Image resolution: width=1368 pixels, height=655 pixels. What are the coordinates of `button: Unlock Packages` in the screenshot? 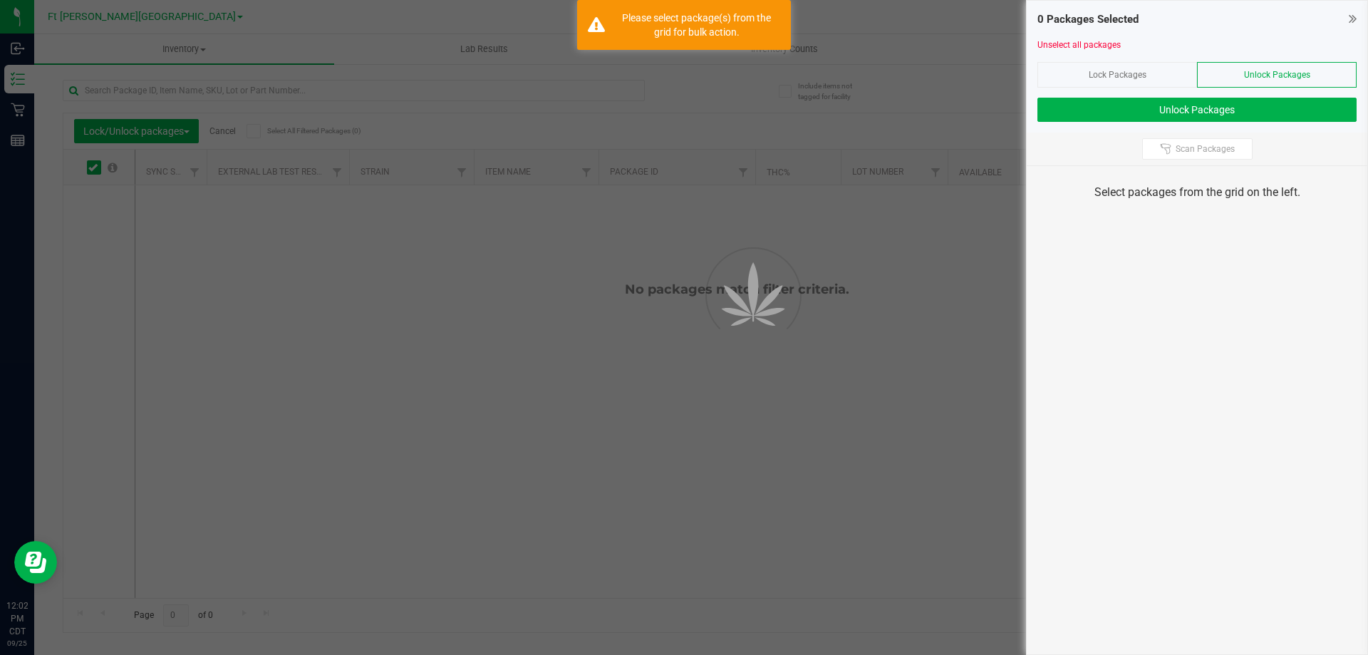 It's located at (1197, 110).